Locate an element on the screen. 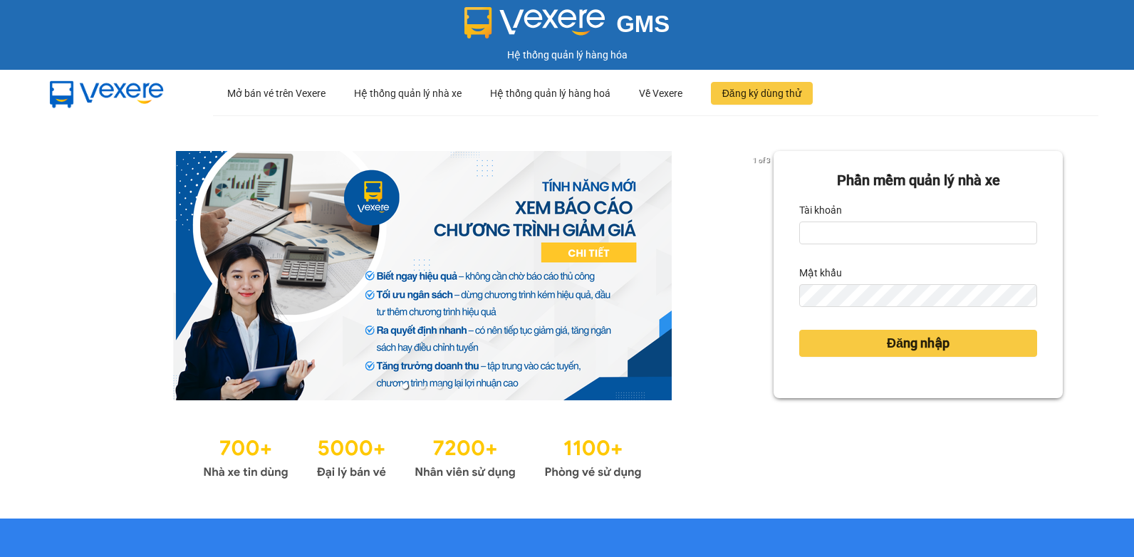 The width and height of the screenshot is (1134, 557). input: Tài khoản is located at coordinates (918, 233).